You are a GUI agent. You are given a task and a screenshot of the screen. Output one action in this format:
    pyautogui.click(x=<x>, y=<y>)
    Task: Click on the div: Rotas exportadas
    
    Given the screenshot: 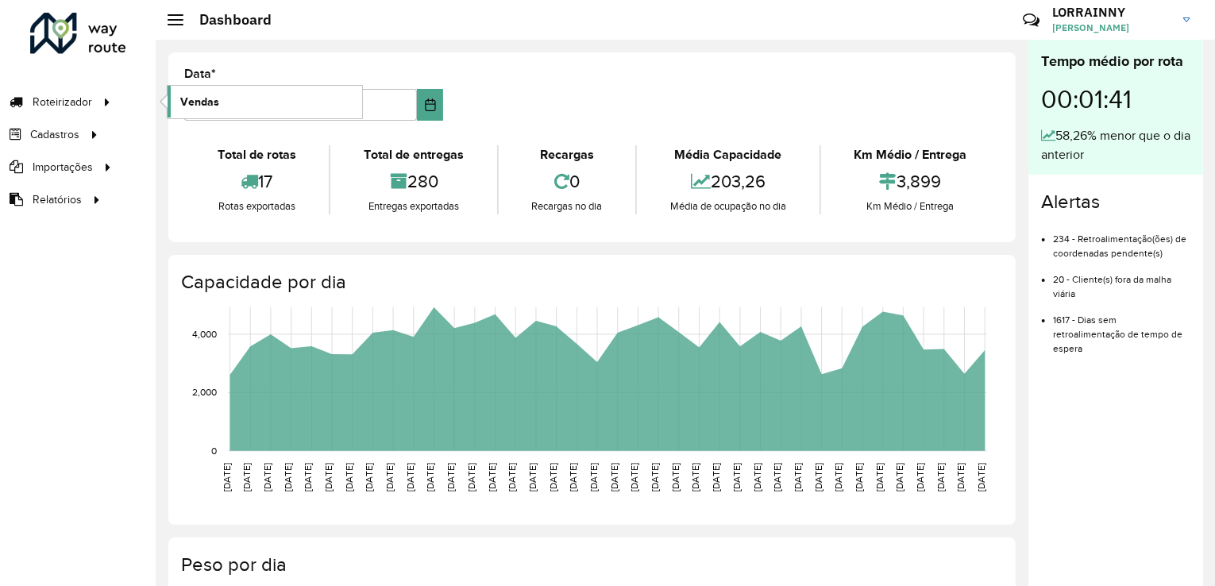 What is the action you would take?
    pyautogui.click(x=256, y=206)
    